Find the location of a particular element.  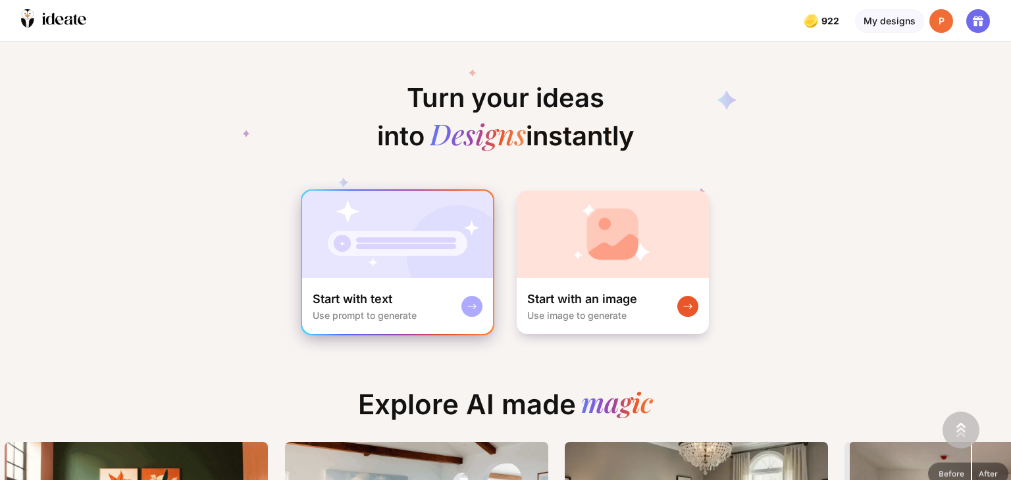

div: magic is located at coordinates (617, 405).